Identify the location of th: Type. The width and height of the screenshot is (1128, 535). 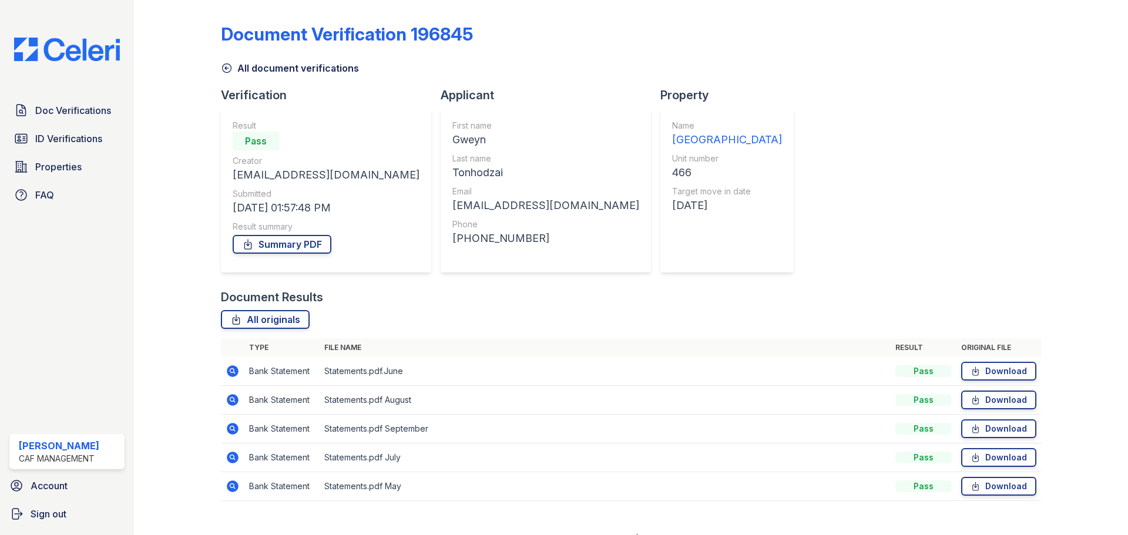
(282, 348).